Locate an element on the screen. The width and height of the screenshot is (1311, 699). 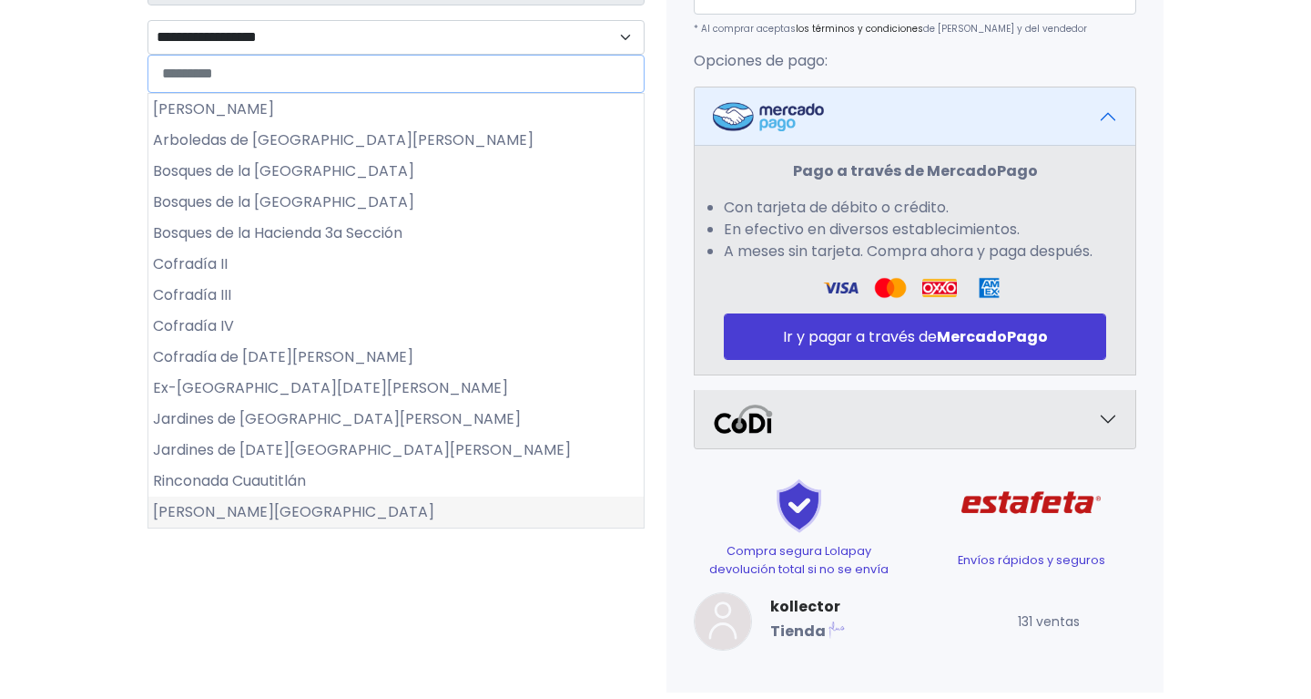
p: Envíos rápidos y seguros is located at coordinates (1031, 559).